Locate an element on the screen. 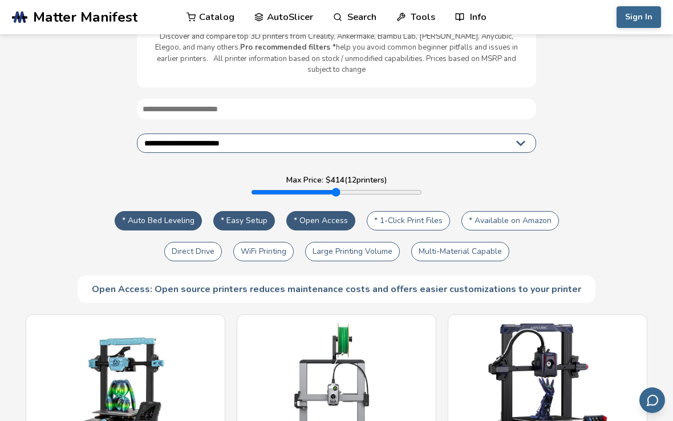  span: Matter Manifest is located at coordinates (85, 17).